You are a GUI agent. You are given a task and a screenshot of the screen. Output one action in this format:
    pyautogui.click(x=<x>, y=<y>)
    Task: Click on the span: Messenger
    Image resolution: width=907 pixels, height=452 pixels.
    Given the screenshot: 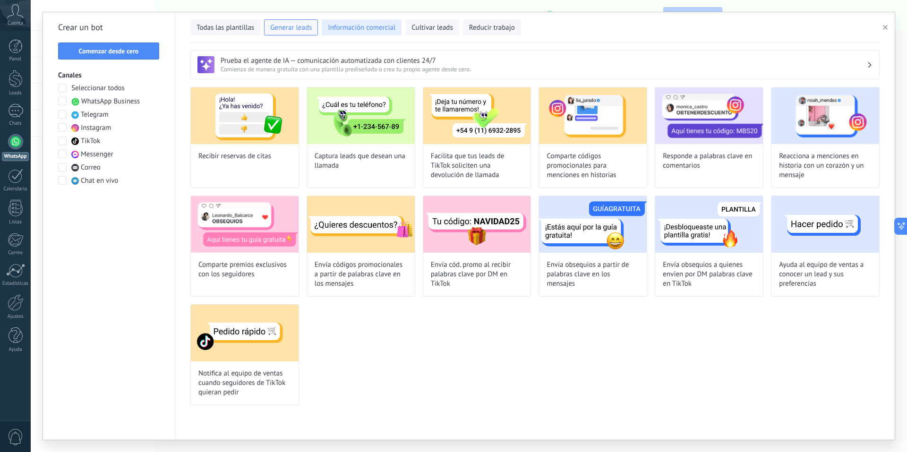 What is the action you would take?
    pyautogui.click(x=97, y=154)
    